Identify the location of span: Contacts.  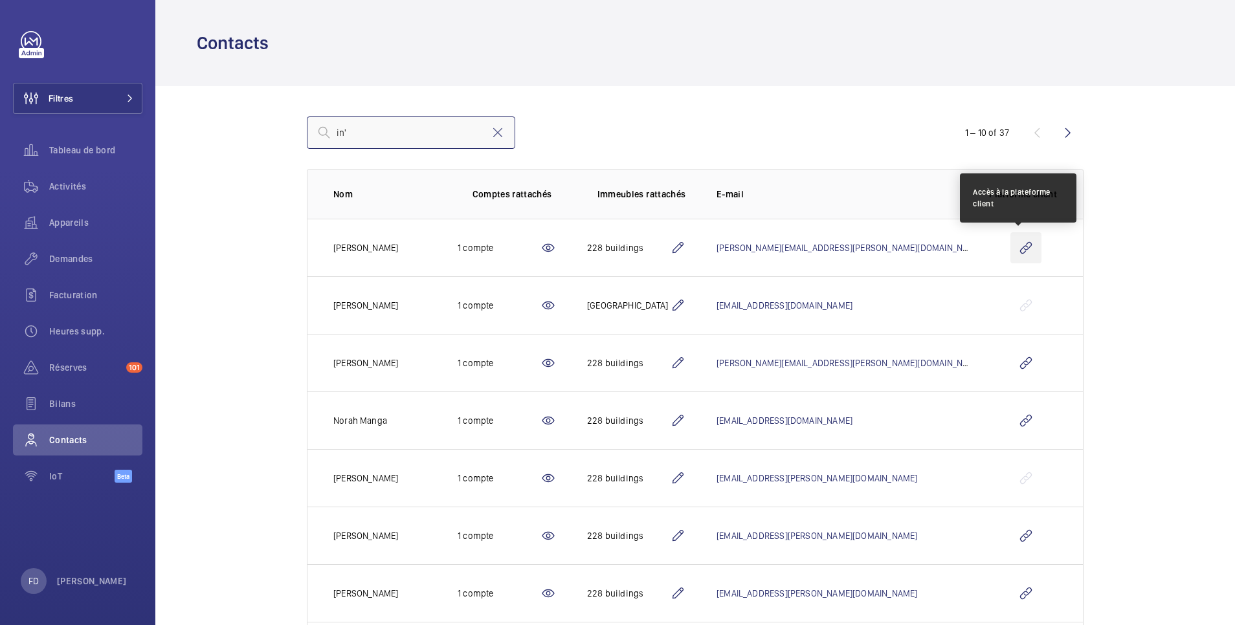
(96, 440).